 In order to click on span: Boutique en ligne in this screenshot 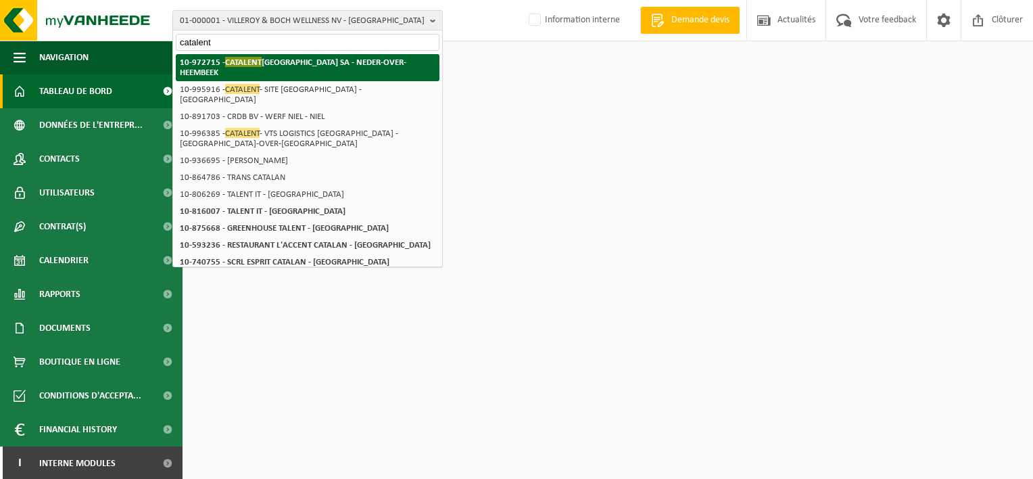, I will do `click(80, 362)`.